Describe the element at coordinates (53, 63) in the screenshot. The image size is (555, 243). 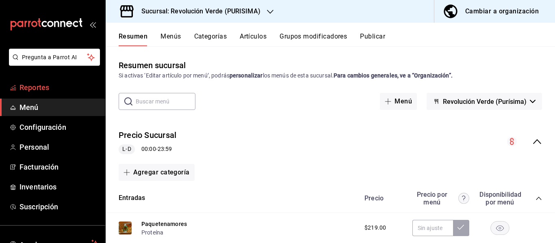
I see `a: Pregunta a Parrot AI` at that location.